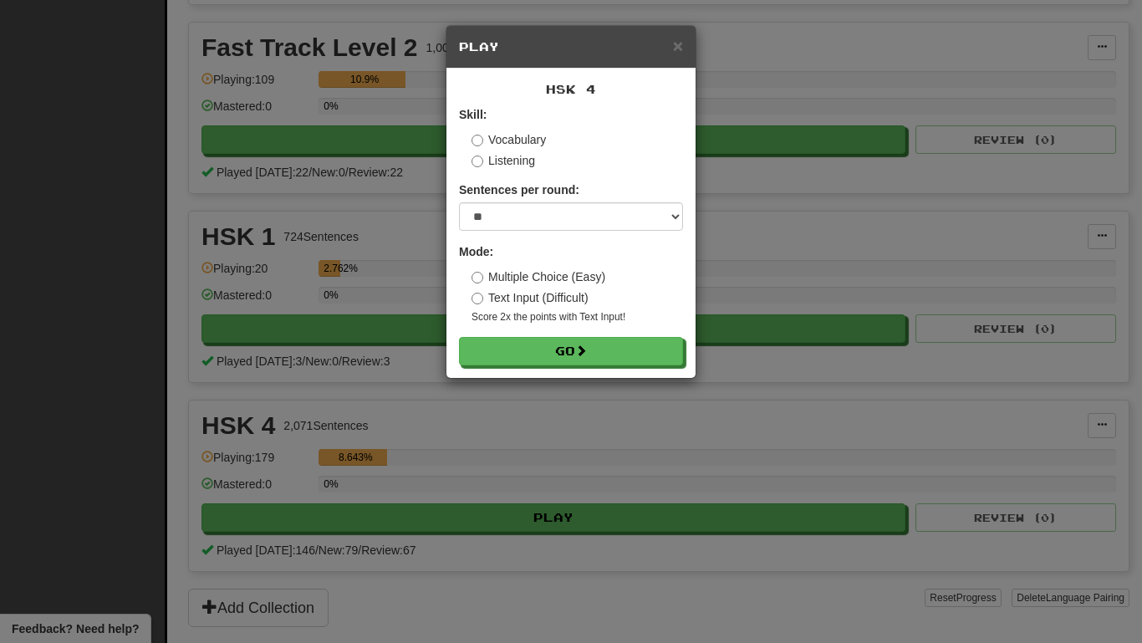 The height and width of the screenshot is (643, 1142). What do you see at coordinates (476, 252) in the screenshot?
I see `strong: Mode:` at bounding box center [476, 252].